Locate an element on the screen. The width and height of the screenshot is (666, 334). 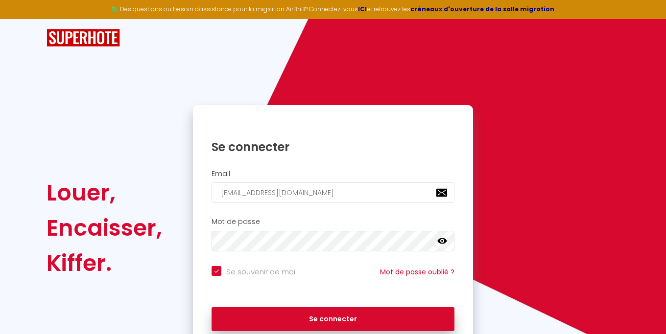
img: SuperHote logo is located at coordinates (83, 38).